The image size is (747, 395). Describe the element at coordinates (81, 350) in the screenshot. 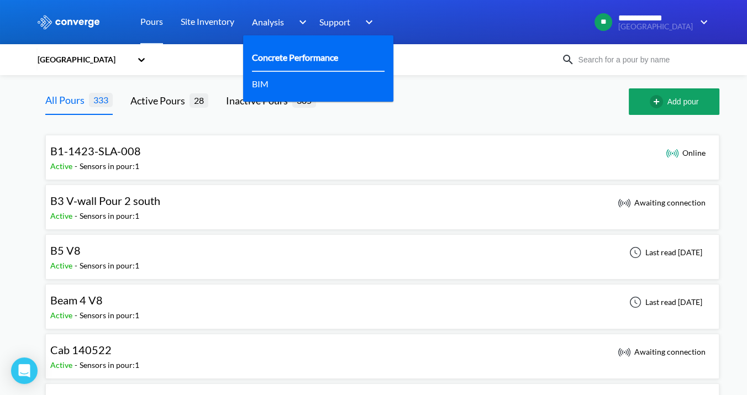

I see `span: Cab 140522` at that location.